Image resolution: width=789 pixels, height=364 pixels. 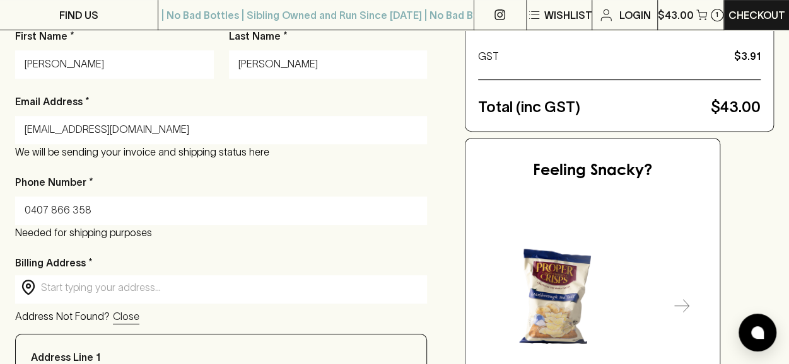 What do you see at coordinates (221, 233) in the screenshot?
I see `p: Needed for shipping purposes` at bounding box center [221, 233].